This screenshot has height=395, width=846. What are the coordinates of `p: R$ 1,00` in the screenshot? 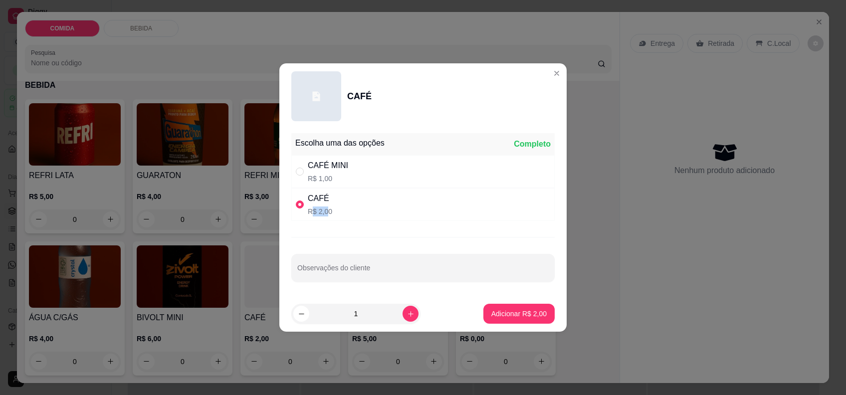 It's located at (328, 179).